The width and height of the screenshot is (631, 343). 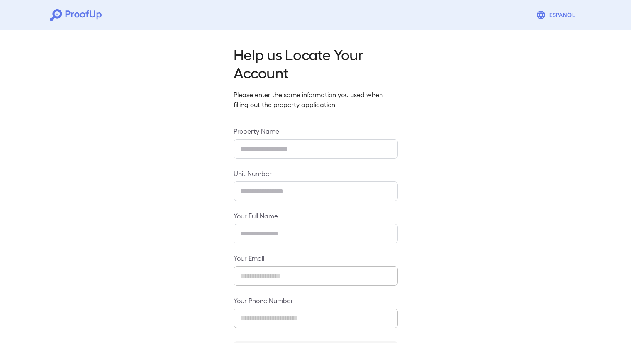 What do you see at coordinates (316, 173) in the screenshot?
I see `label: Unit Number` at bounding box center [316, 173].